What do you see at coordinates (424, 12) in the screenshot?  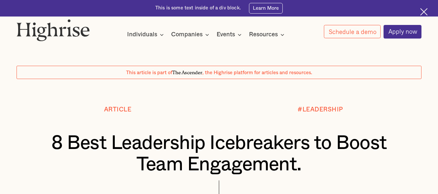 I see `img: Cross icon` at bounding box center [424, 12].